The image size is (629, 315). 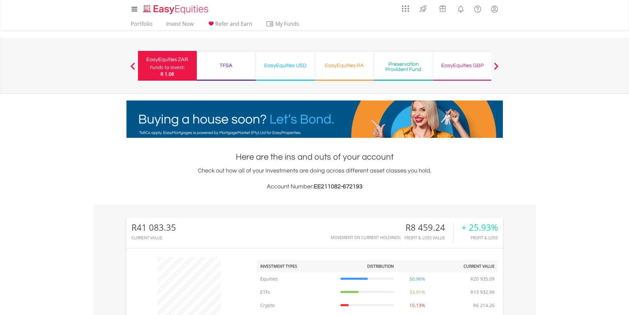 What do you see at coordinates (167, 59) in the screenshot?
I see `div: EasyEquities ZAR` at bounding box center [167, 59].